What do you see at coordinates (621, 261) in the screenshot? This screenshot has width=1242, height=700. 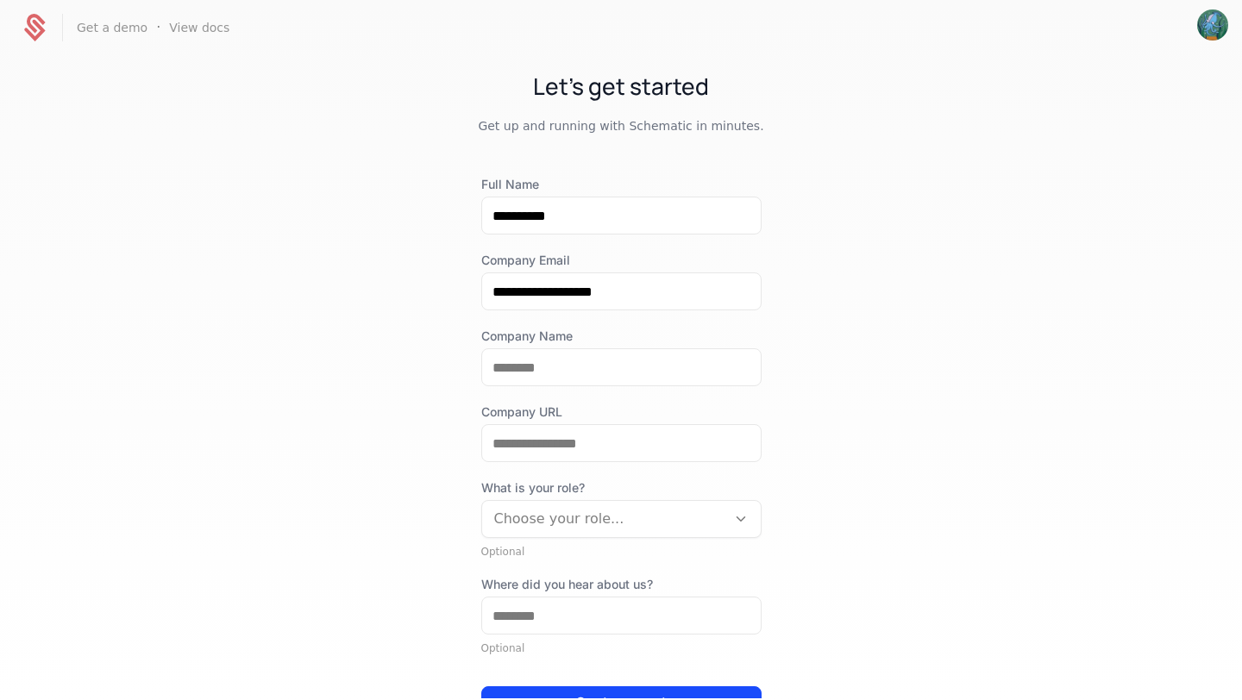 I see `label: Company Email` at bounding box center [621, 261].